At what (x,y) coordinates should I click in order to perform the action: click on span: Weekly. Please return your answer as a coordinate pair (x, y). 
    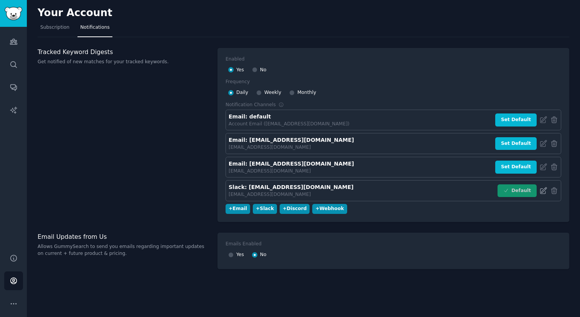
    Looking at the image, I should click on (273, 93).